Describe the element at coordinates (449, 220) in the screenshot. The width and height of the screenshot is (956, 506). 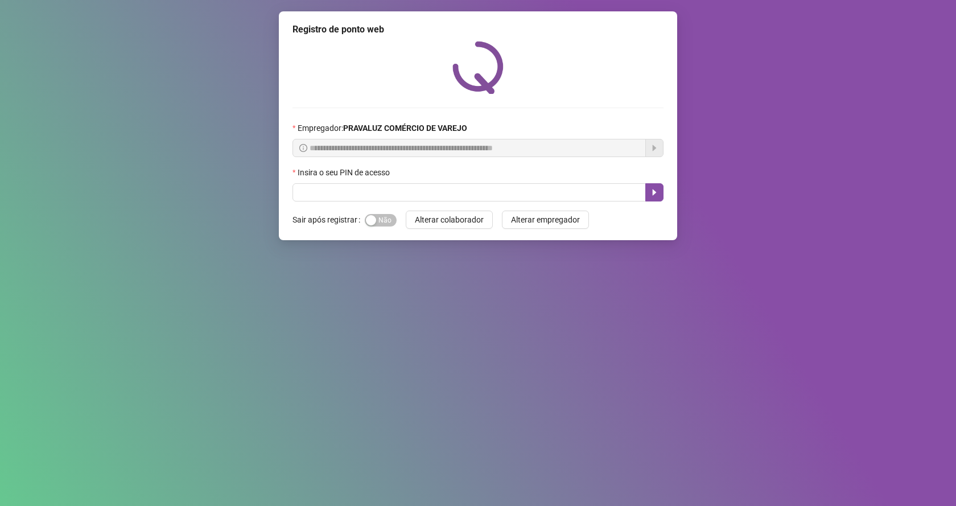
I see `button: Alterar colaborador` at that location.